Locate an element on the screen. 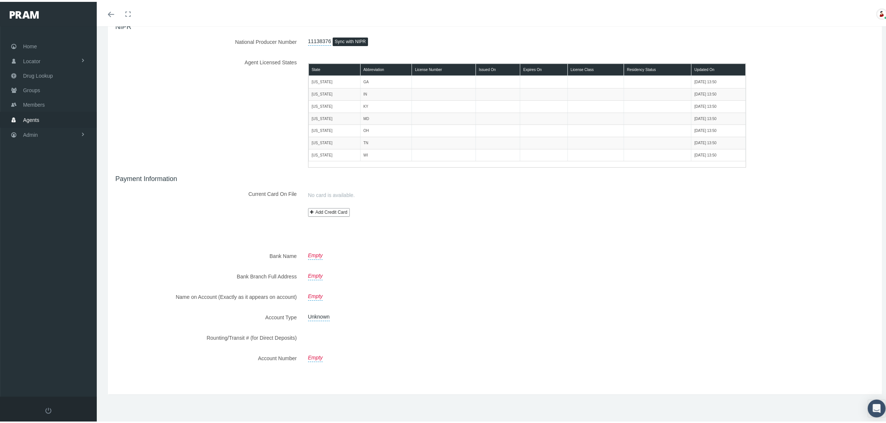 This screenshot has height=423, width=886. th: License Class is located at coordinates (595, 68).